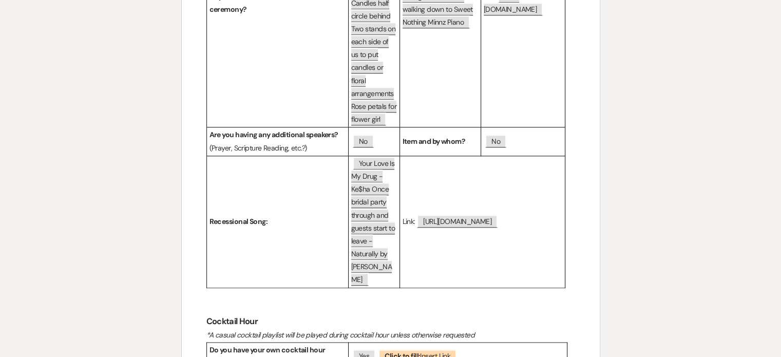  I want to click on strong: Recessional Song:, so click(238, 221).